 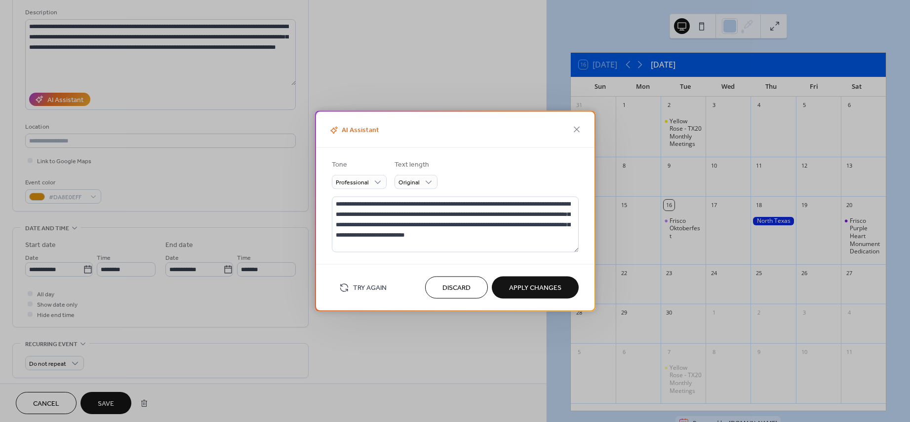 I want to click on span: Try Again, so click(x=370, y=288).